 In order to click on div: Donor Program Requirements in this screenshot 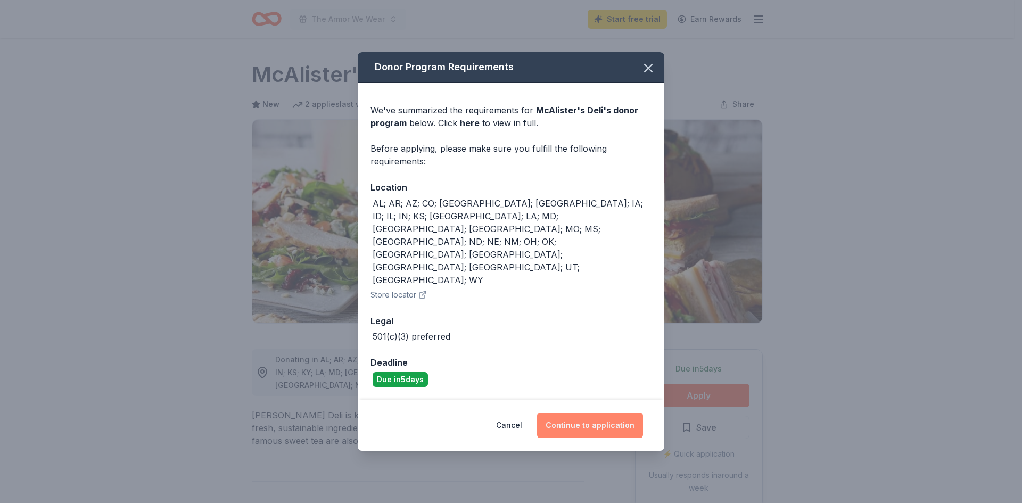, I will do `click(511, 67)`.